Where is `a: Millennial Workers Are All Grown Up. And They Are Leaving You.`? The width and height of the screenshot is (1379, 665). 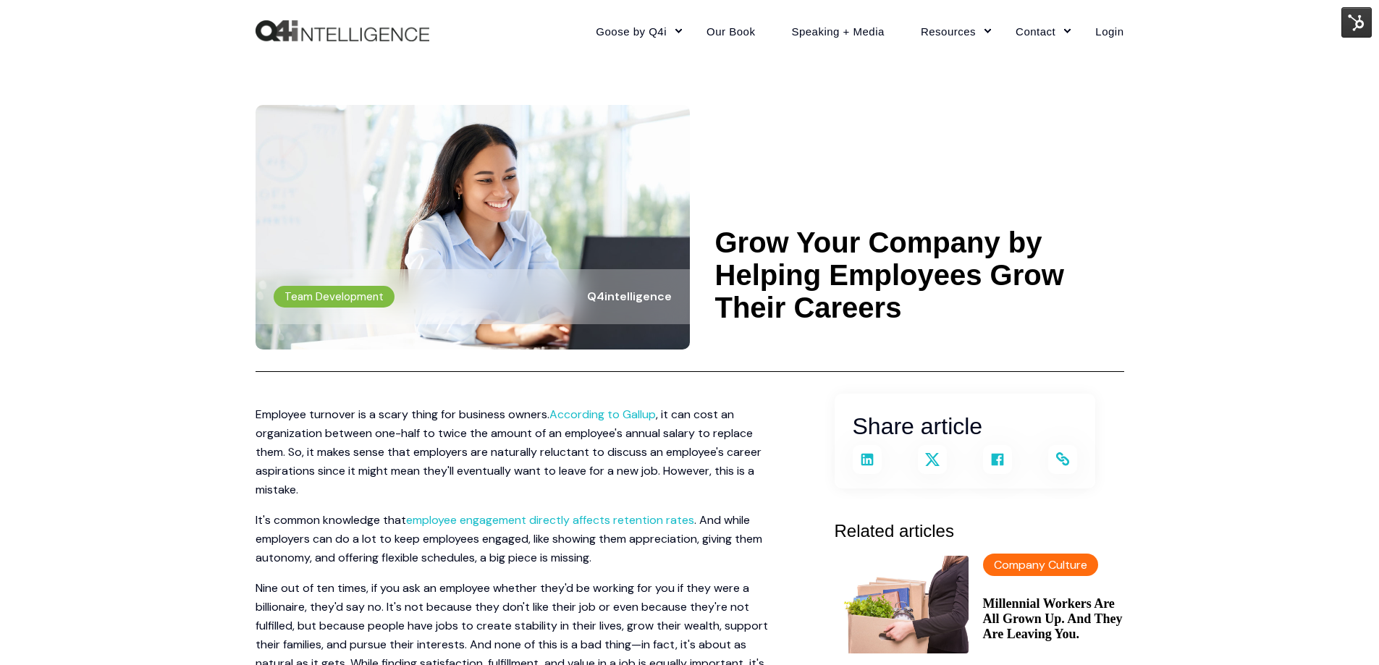 a: Millennial Workers Are All Grown Up. And They Are Leaving You. is located at coordinates (1053, 619).